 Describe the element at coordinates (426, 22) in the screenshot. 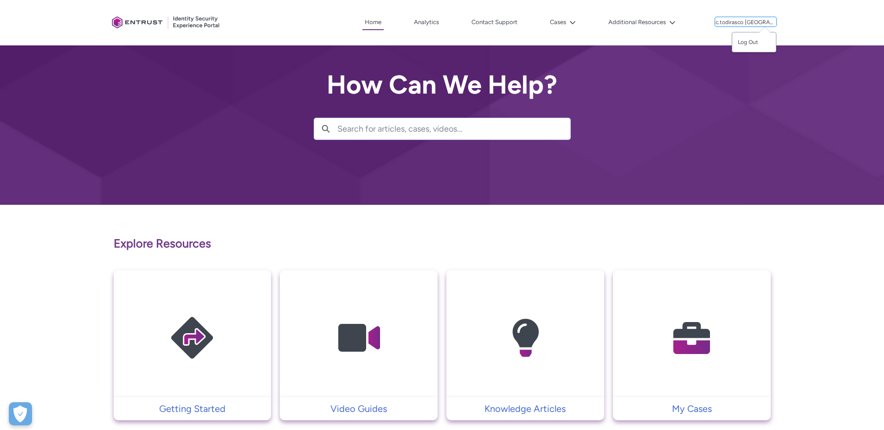

I see `a: Analytics, opens in new tab` at that location.